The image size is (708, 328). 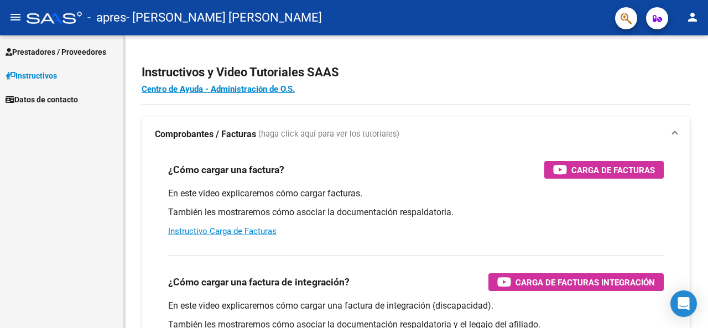 I want to click on span: Datos de contacto, so click(x=41, y=100).